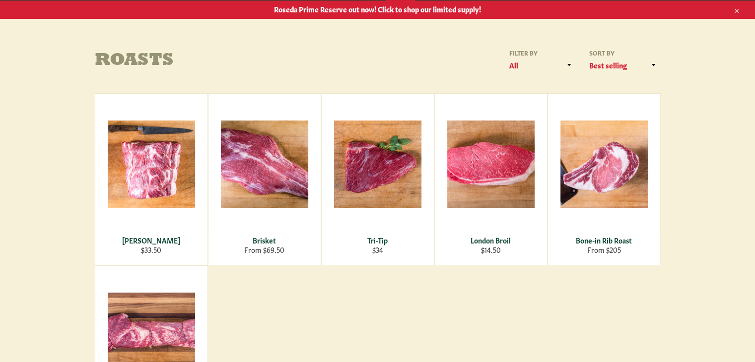 The width and height of the screenshot is (755, 362). I want to click on img: Brisket, so click(264, 164).